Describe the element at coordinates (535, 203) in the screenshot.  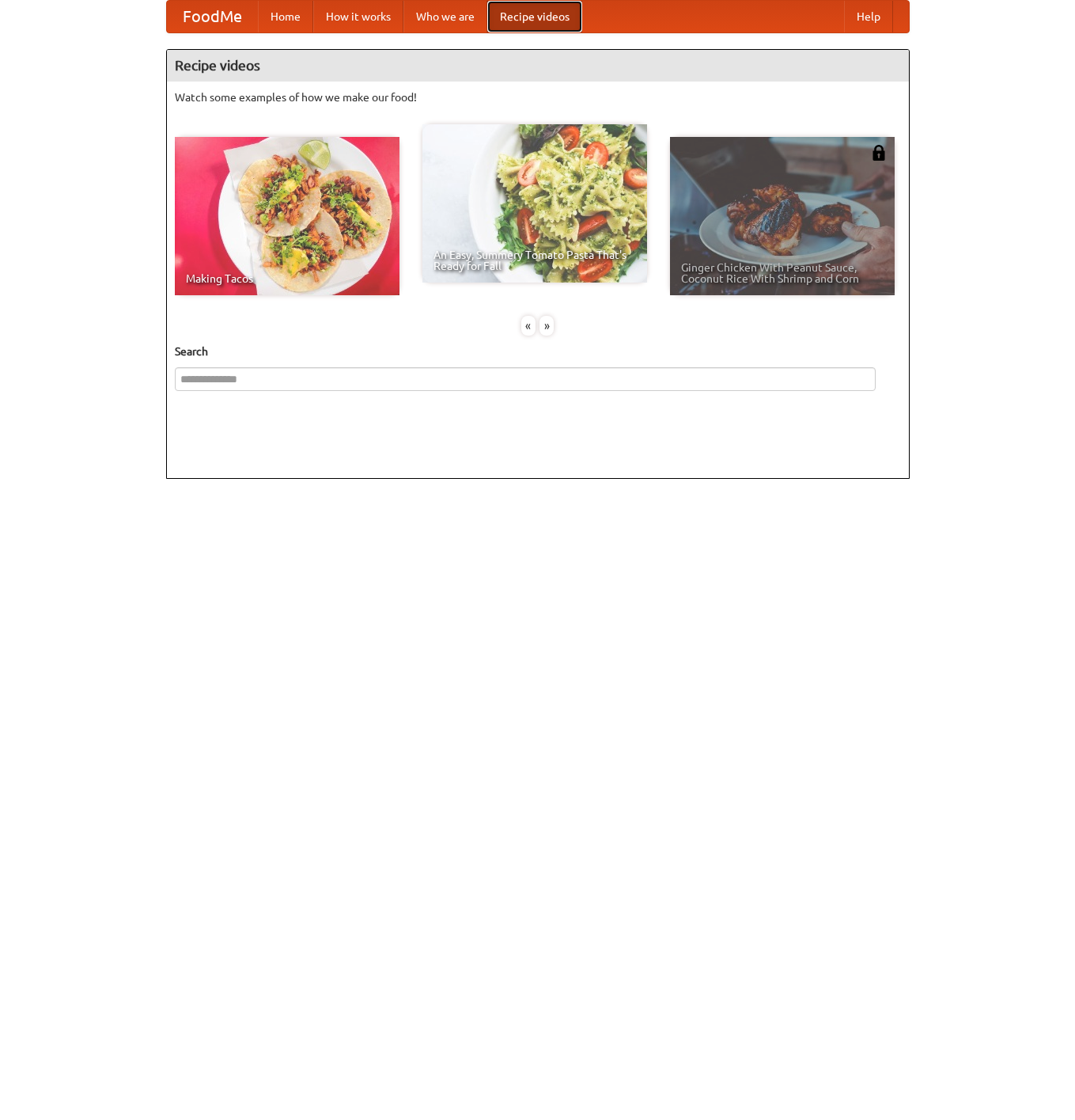
I see `a: An Easy, Summery Tomato Pasta That's Ready for Fall` at that location.